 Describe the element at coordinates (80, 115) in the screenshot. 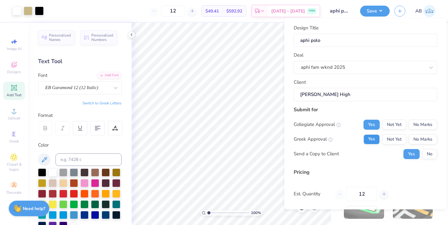

I see `div: Format` at that location.